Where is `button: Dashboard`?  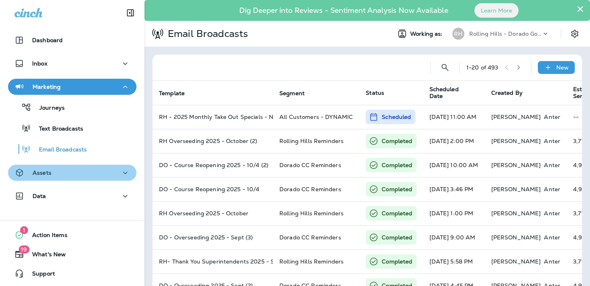 button: Dashboard is located at coordinates (72, 40).